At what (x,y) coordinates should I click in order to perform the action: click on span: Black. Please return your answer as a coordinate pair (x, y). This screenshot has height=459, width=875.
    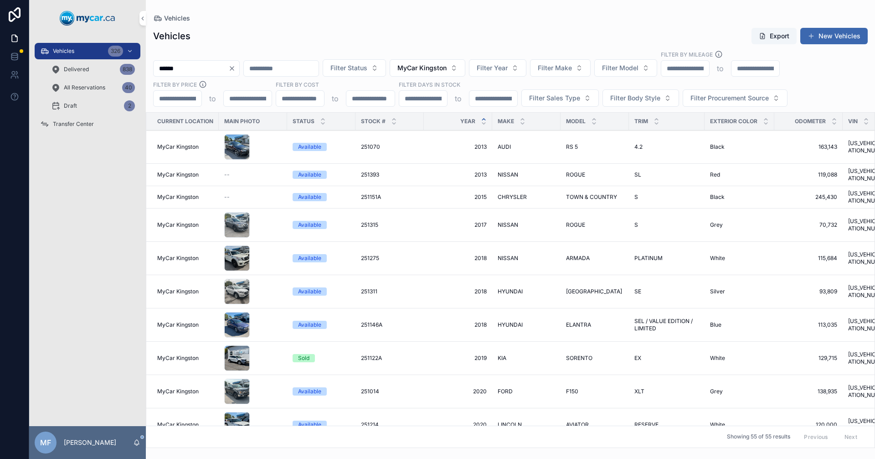
    Looking at the image, I should click on (718, 197).